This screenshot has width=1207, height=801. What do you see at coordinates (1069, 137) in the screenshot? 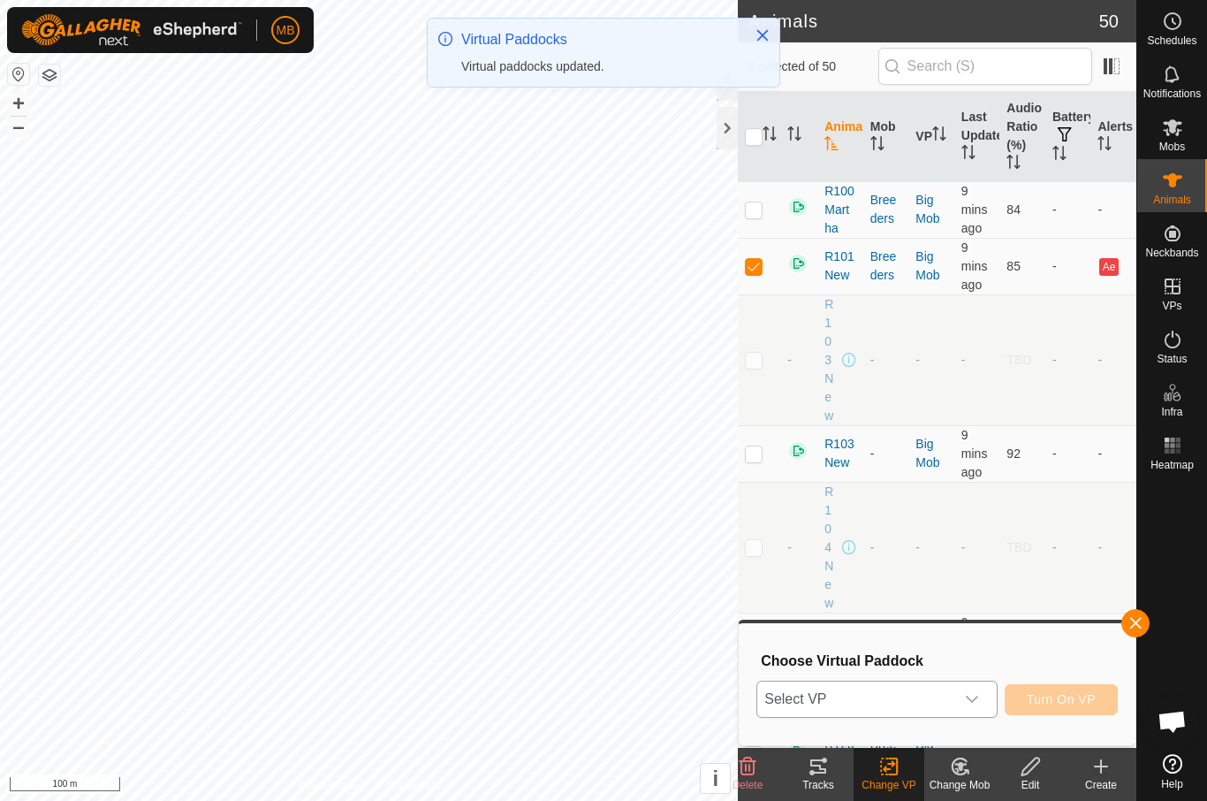
I see `th: Battery` at bounding box center [1069, 137].